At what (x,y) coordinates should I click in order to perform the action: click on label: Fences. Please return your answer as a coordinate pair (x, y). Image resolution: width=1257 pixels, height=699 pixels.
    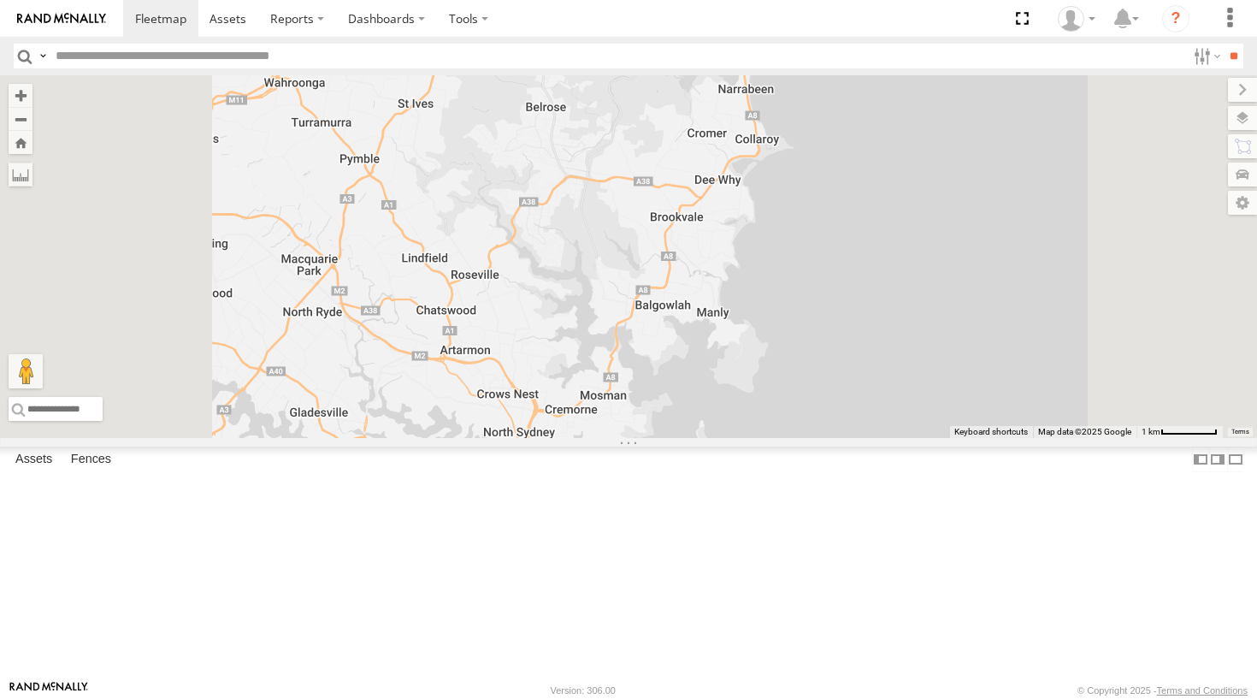
    Looking at the image, I should click on (91, 459).